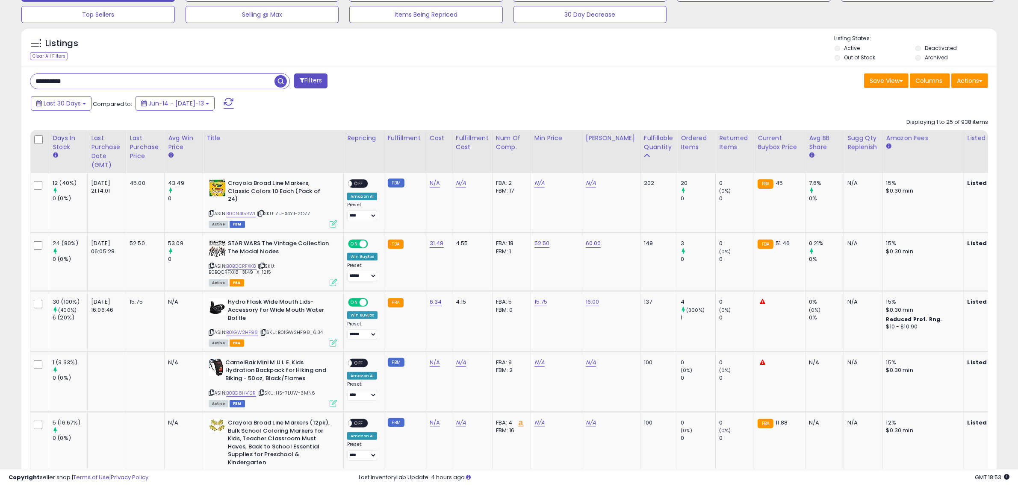  I want to click on div: $10 - $10.90, so click(921, 327).